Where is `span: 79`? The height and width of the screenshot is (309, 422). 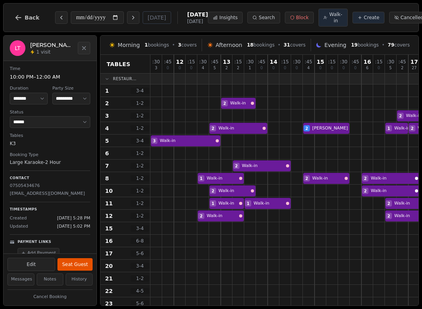 span: 79 is located at coordinates (391, 45).